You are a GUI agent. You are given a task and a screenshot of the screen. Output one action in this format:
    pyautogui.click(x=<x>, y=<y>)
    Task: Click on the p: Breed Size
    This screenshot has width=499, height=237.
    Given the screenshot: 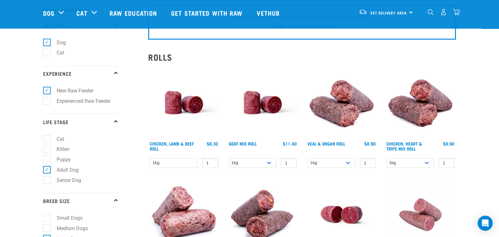 What is the action you would take?
    pyautogui.click(x=81, y=201)
    